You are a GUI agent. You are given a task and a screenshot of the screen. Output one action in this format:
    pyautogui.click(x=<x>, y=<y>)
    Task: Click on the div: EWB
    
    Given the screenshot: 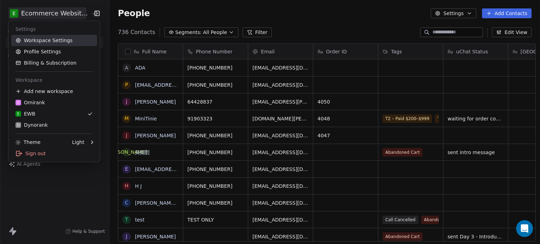 What is the action you would take?
    pyautogui.click(x=25, y=114)
    